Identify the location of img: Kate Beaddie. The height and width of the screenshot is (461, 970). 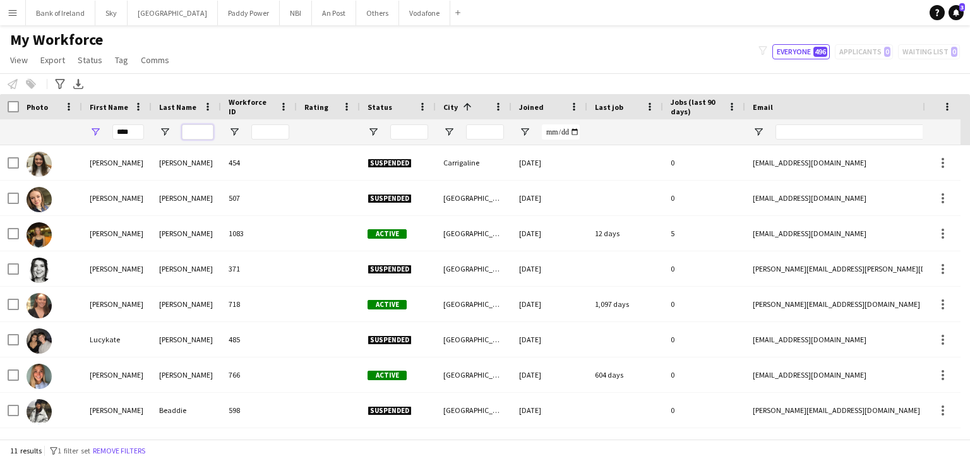
(39, 412).